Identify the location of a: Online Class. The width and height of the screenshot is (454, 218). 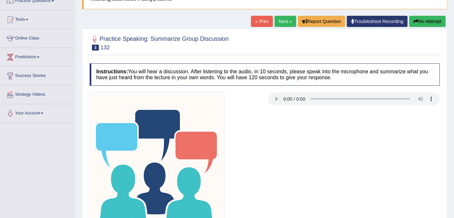
(38, 37).